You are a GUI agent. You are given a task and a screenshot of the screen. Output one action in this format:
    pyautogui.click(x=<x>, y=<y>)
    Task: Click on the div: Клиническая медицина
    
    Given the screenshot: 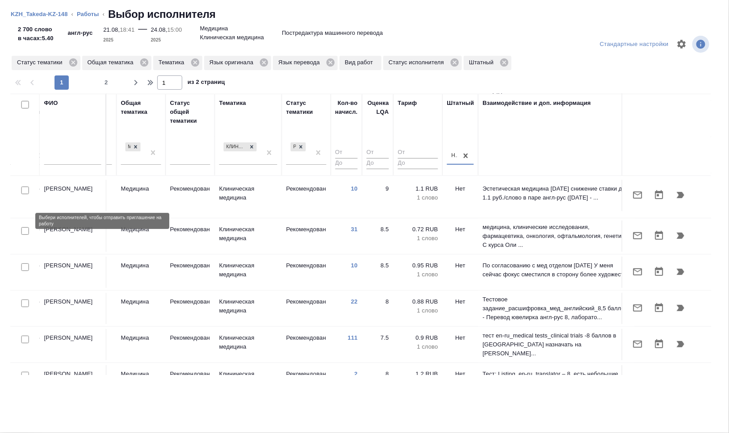 What is the action you would take?
    pyautogui.click(x=240, y=147)
    